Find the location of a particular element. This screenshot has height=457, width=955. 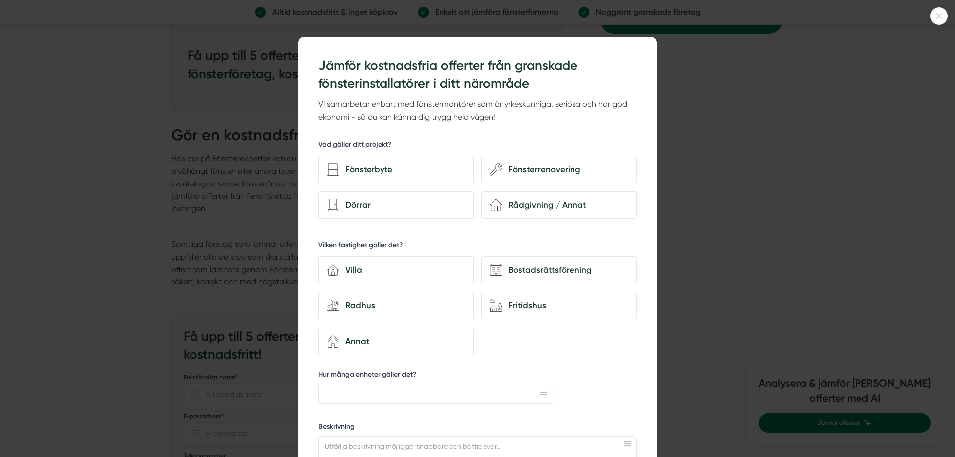

h5: Vad gäller ditt projekt? is located at coordinates (355, 146).